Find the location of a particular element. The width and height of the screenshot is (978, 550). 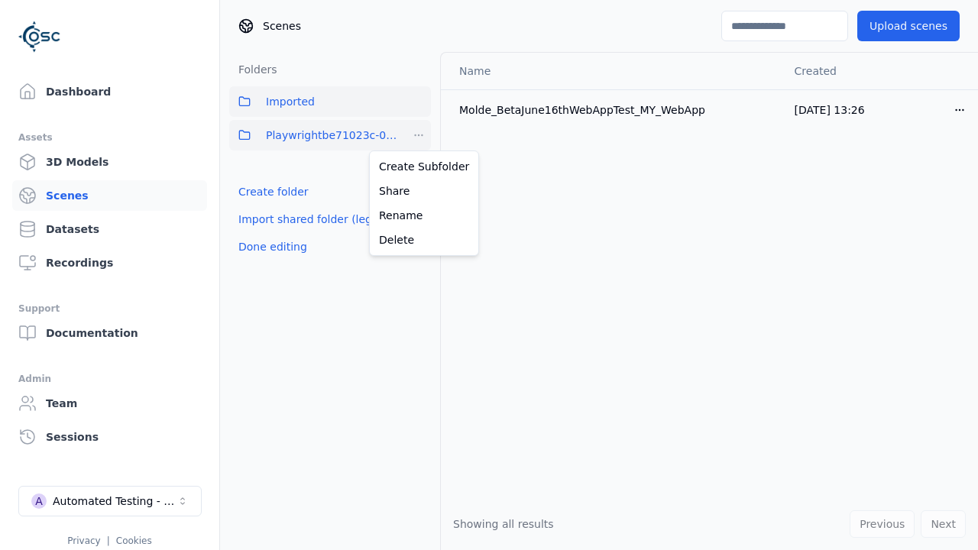

div: Rename is located at coordinates (424, 215).